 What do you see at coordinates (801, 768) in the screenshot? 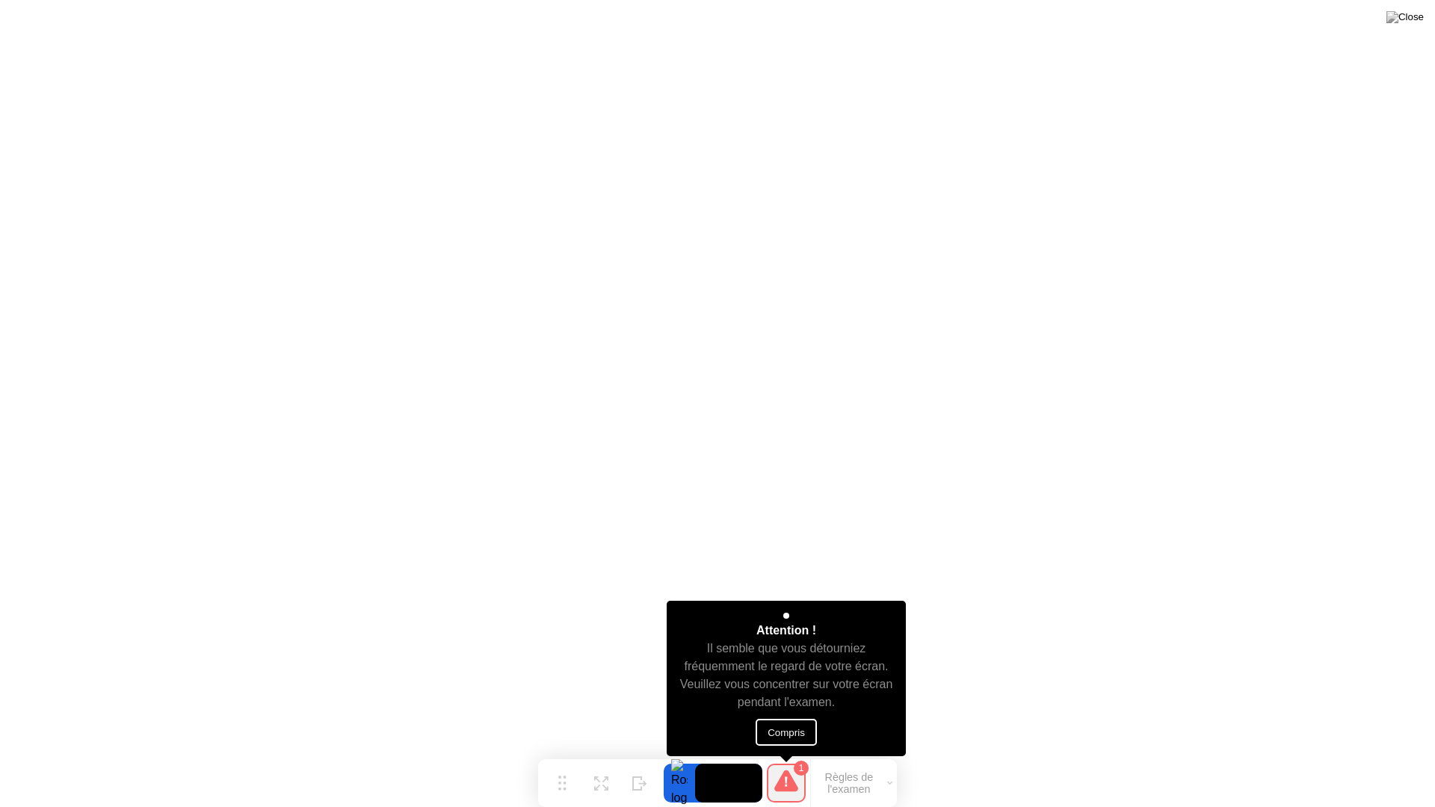
I see `div: 1` at bounding box center [801, 768].